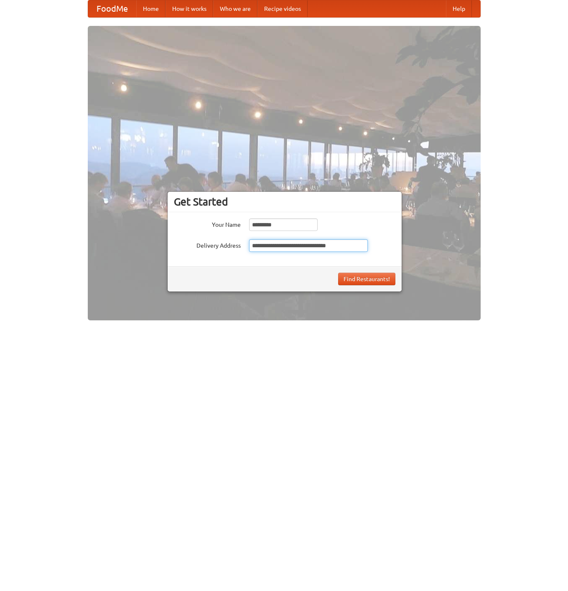 This screenshot has width=568, height=591. I want to click on label: Your Name, so click(207, 223).